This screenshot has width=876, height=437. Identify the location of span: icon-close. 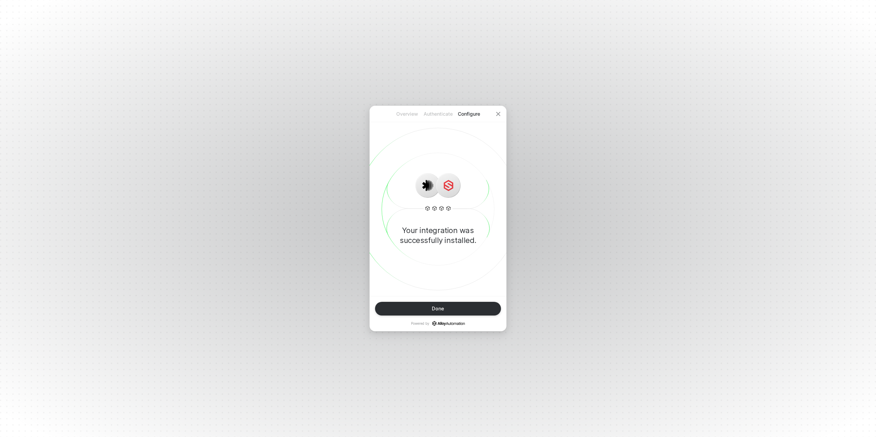
(498, 114).